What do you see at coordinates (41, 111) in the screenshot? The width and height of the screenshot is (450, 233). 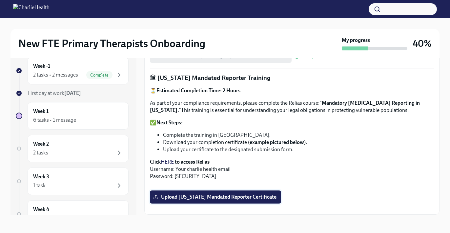 I see `h6: Week 1` at bounding box center [41, 111].